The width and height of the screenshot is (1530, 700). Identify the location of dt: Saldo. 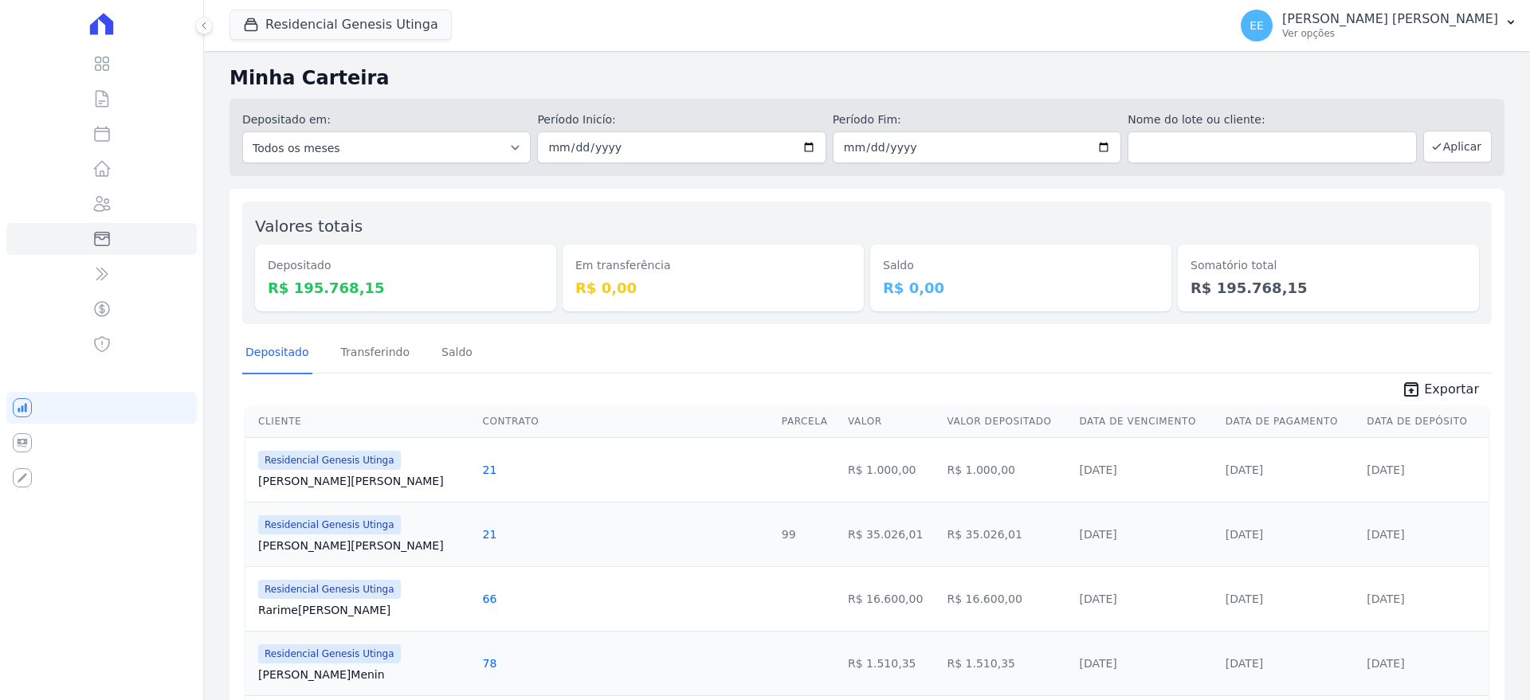
(1021, 265).